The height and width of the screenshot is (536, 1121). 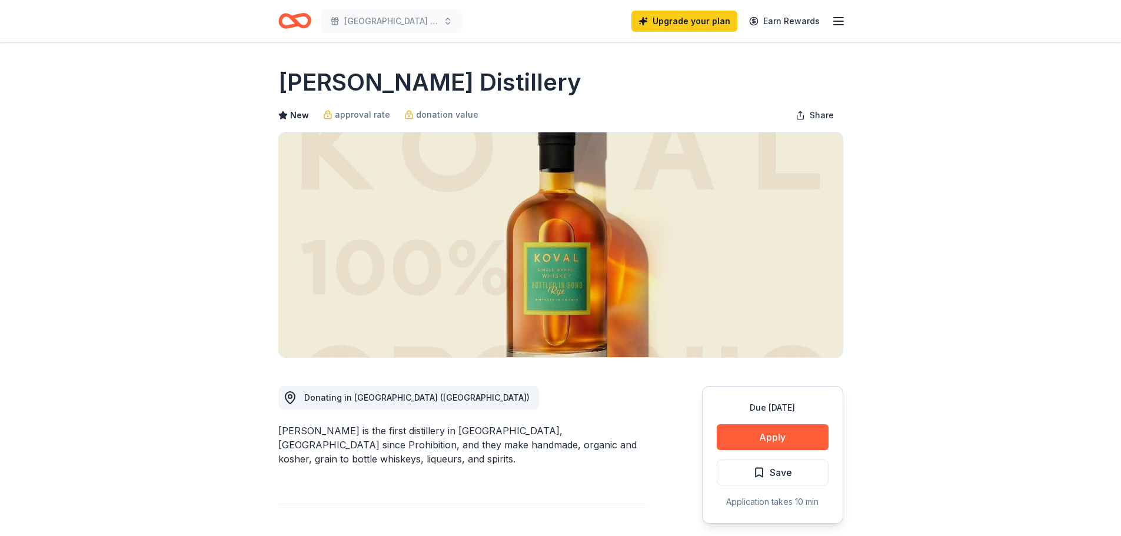 What do you see at coordinates (815, 115) in the screenshot?
I see `button: Share` at bounding box center [815, 115].